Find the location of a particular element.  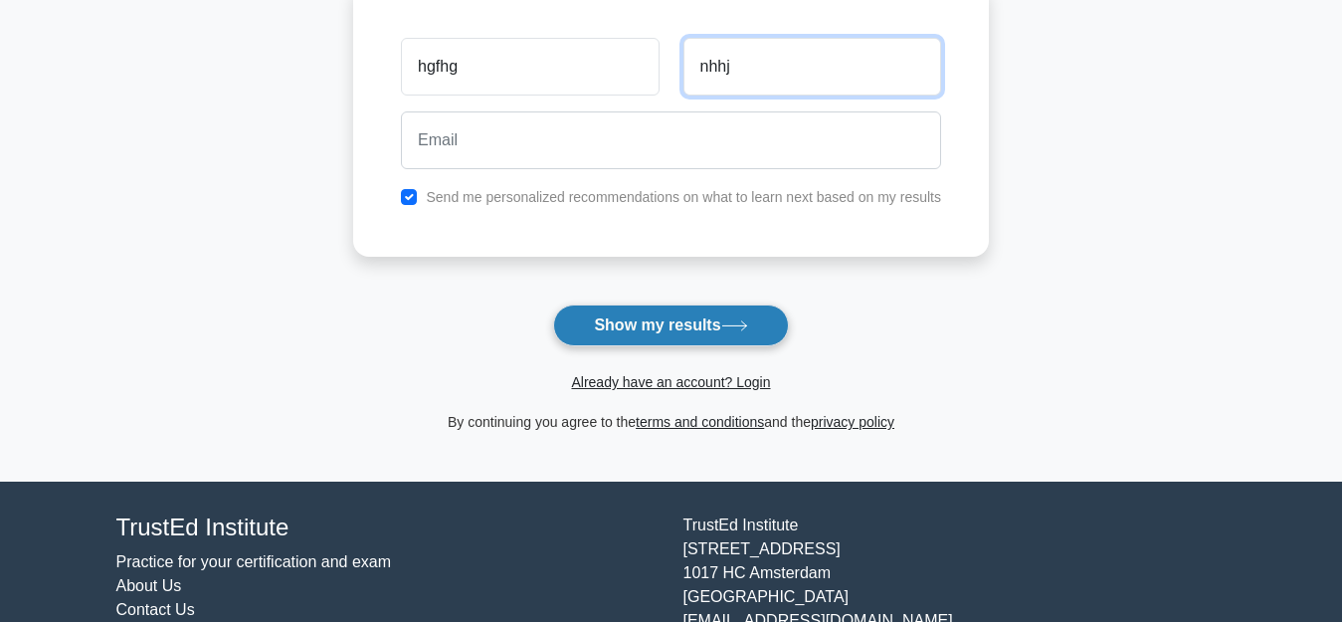

input: First name is located at coordinates (529, 67).